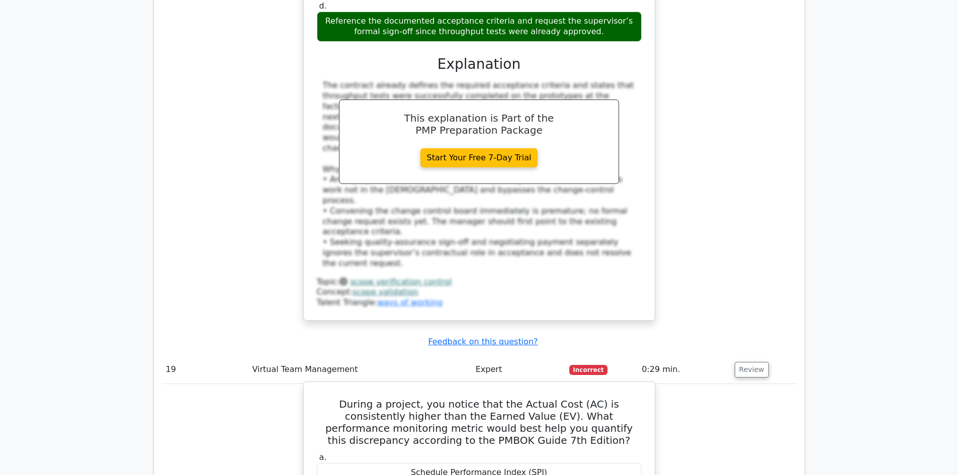 The height and width of the screenshot is (475, 958). What do you see at coordinates (410, 302) in the screenshot?
I see `a: ways of working` at bounding box center [410, 302].